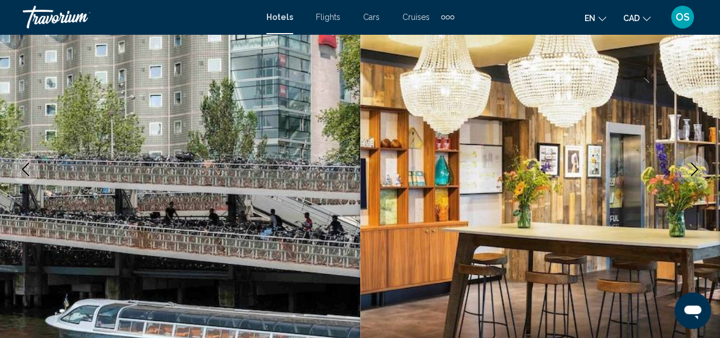 The width and height of the screenshot is (720, 338). I want to click on span: Hotels, so click(280, 17).